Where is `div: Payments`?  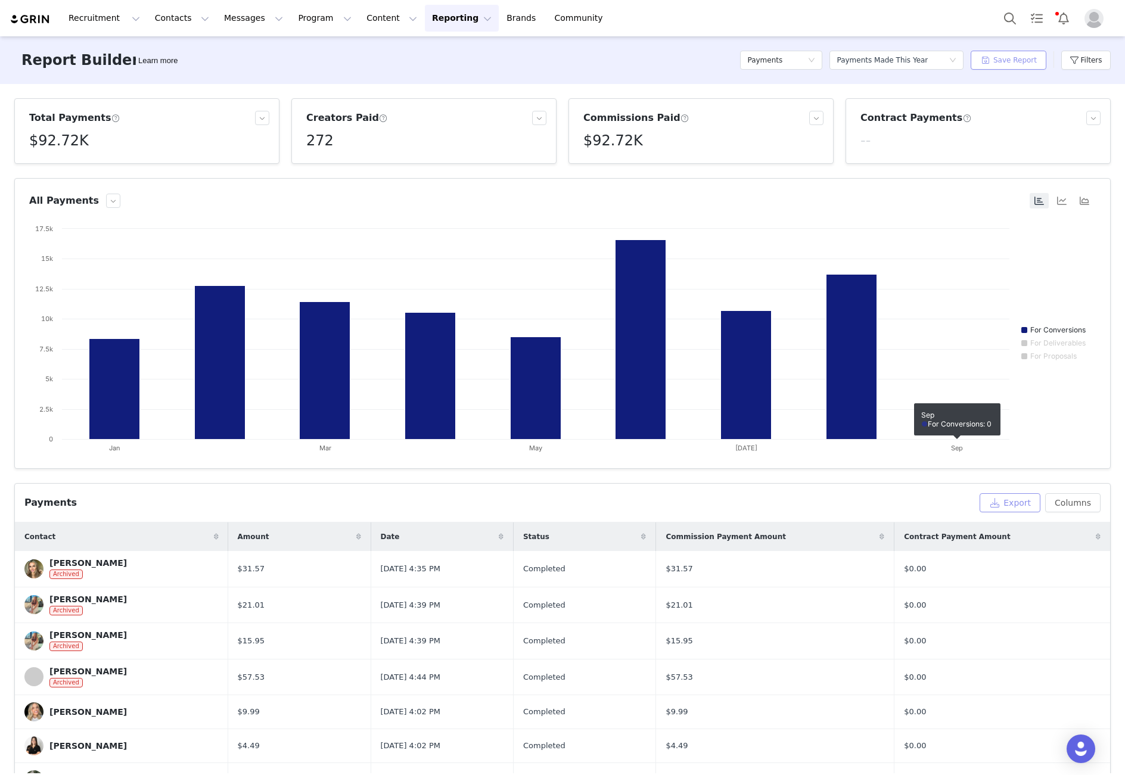 div: Payments is located at coordinates (51, 503).